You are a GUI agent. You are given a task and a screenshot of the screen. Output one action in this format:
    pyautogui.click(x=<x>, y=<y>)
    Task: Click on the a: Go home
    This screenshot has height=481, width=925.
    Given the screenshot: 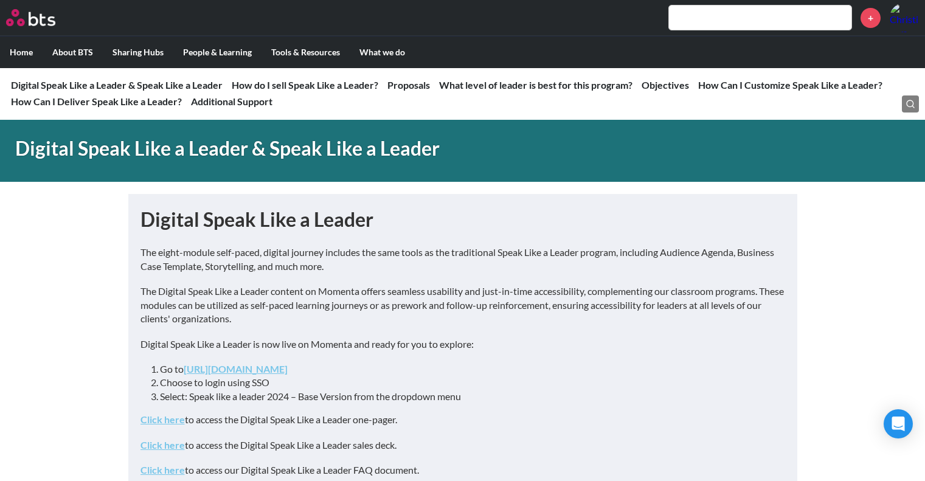 What is the action you would take?
    pyautogui.click(x=42, y=18)
    